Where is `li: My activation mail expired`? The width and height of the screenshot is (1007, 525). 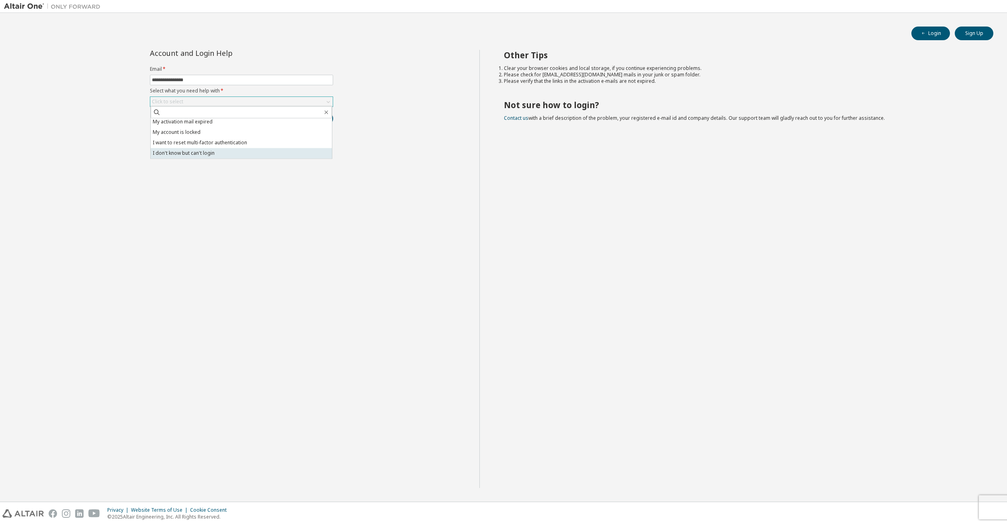 li: My activation mail expired is located at coordinates (241, 122).